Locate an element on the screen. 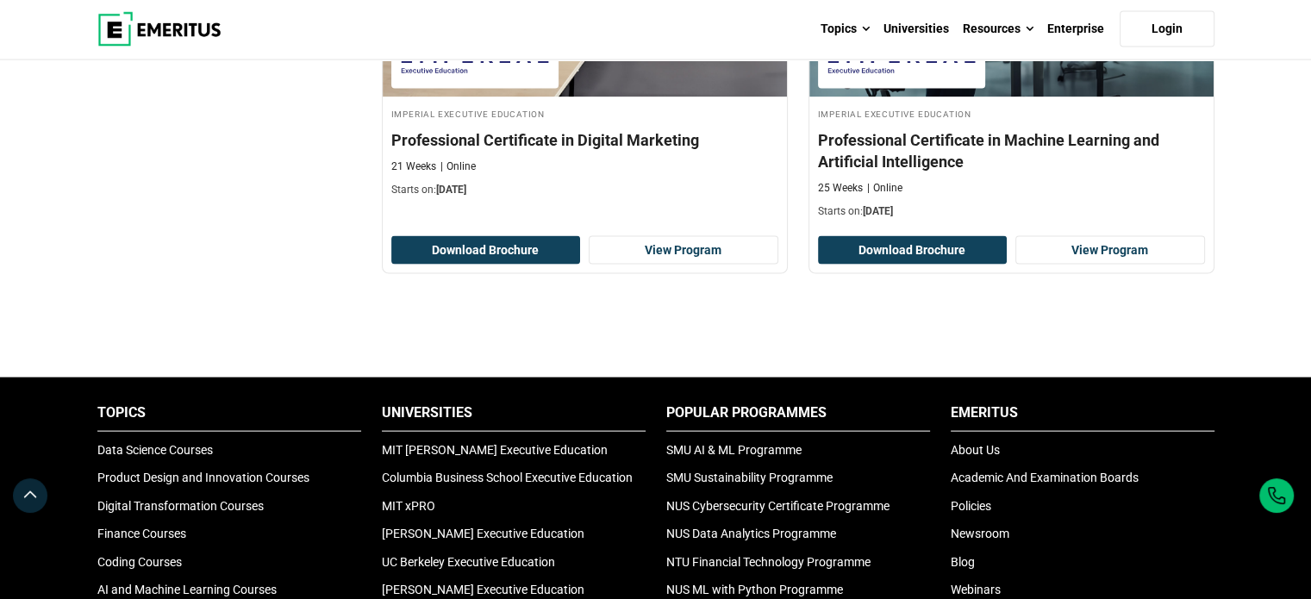  a: NUS ML with Python Programme is located at coordinates (754, 590).